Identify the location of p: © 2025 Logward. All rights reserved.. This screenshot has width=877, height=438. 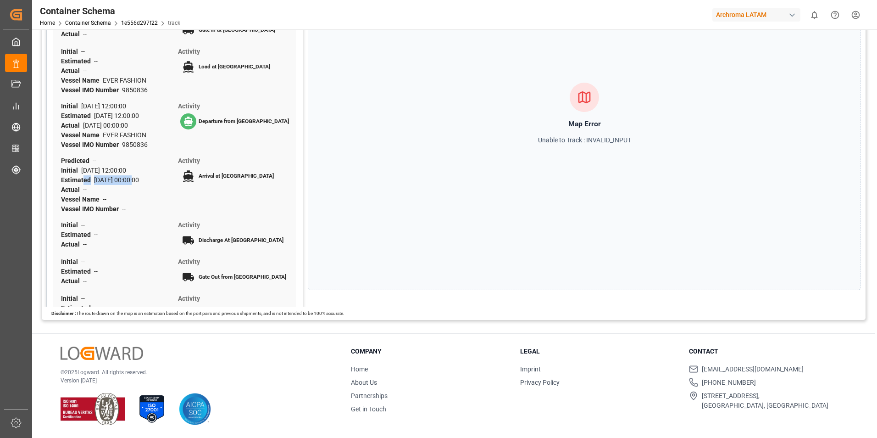
(194, 372).